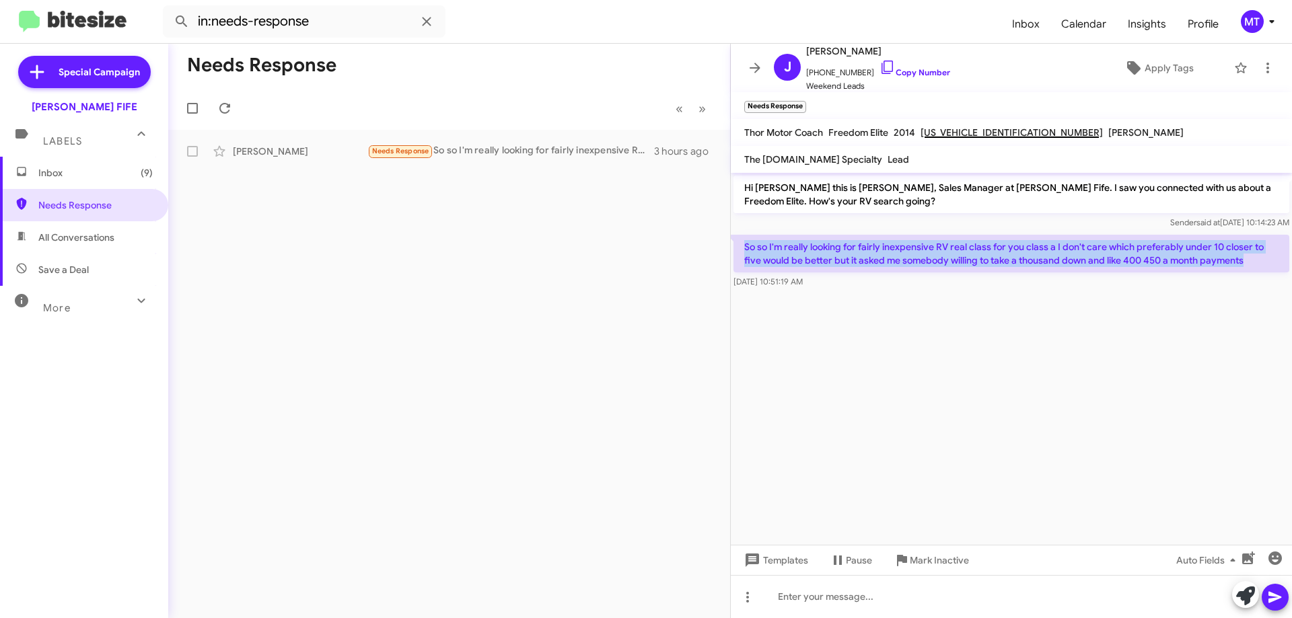 This screenshot has width=1292, height=618. What do you see at coordinates (1025, 24) in the screenshot?
I see `a: Inbox` at bounding box center [1025, 24].